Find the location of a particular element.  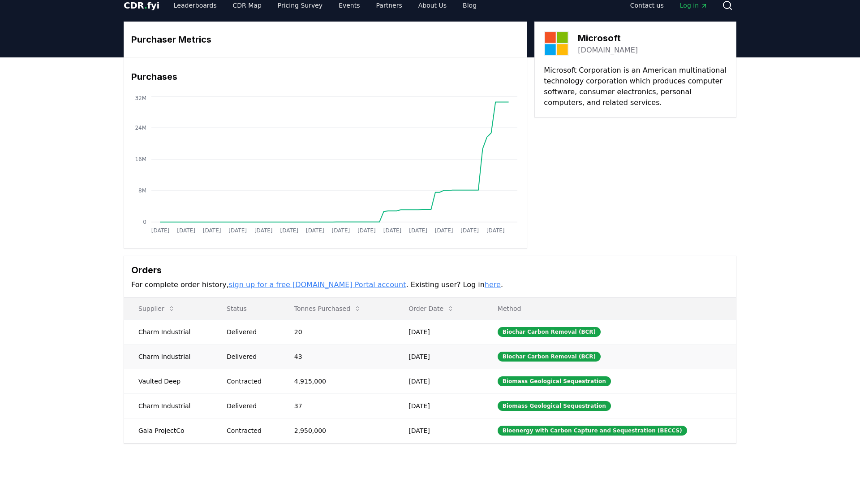

td: 2,950,000 is located at coordinates (337, 430).